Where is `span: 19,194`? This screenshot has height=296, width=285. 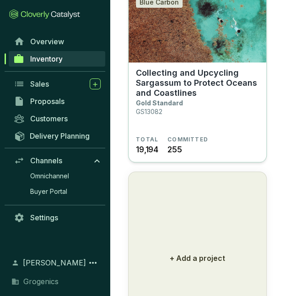
span: 19,194 is located at coordinates (147, 149).